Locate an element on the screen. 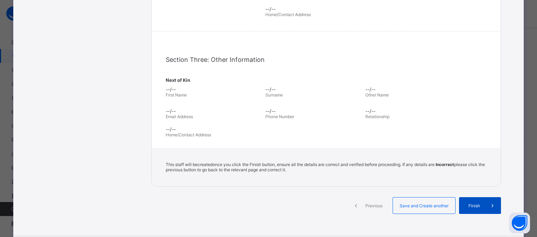  span: Previous is located at coordinates (374, 206).